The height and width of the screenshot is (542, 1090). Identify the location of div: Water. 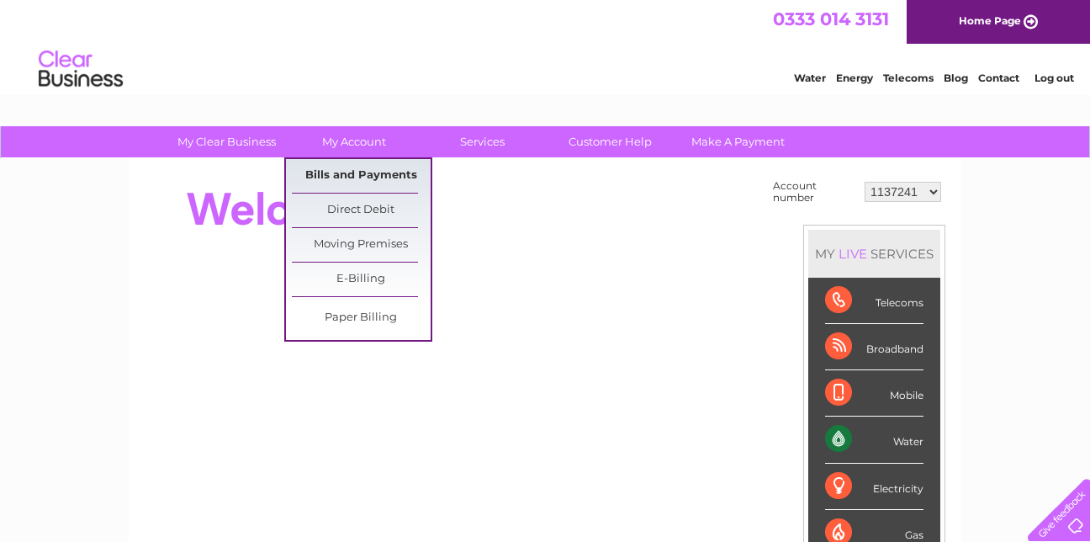
(874, 439).